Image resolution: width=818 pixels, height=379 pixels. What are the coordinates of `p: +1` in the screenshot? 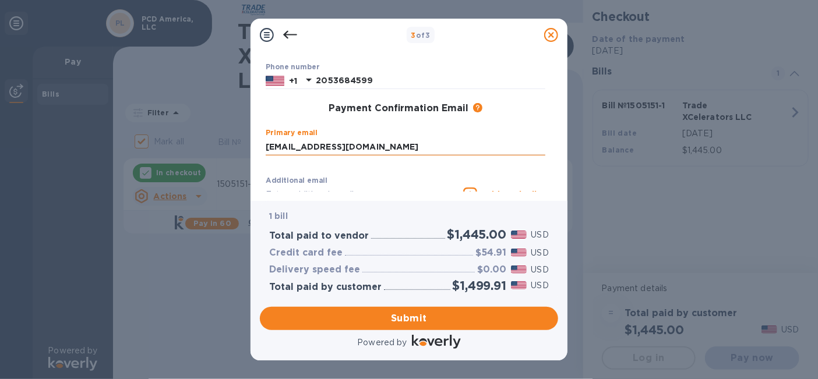 It's located at (293, 81).